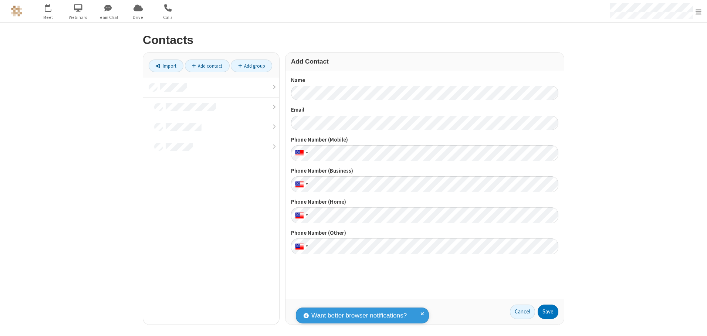 The height and width of the screenshot is (336, 707). I want to click on div: 4, so click(52, 7).